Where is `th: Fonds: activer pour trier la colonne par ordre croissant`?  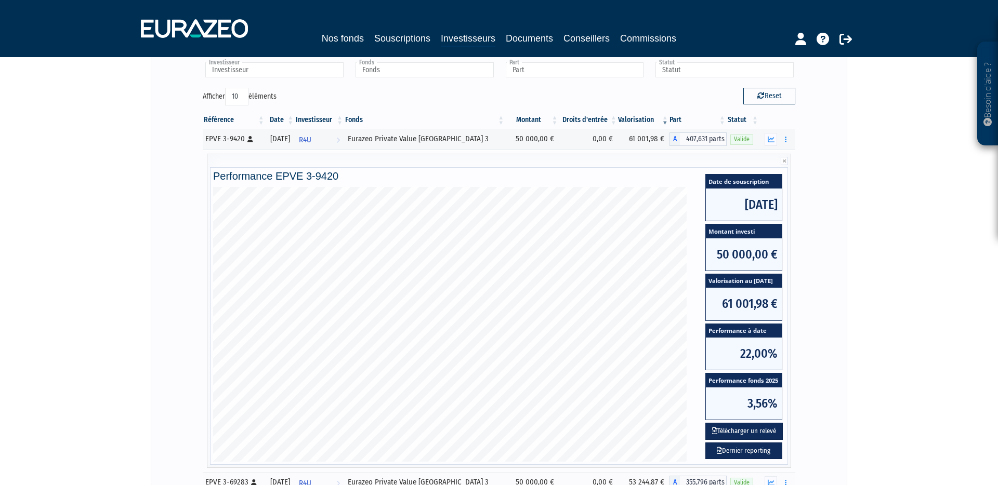
th: Fonds: activer pour trier la colonne par ordre croissant is located at coordinates (424, 120).